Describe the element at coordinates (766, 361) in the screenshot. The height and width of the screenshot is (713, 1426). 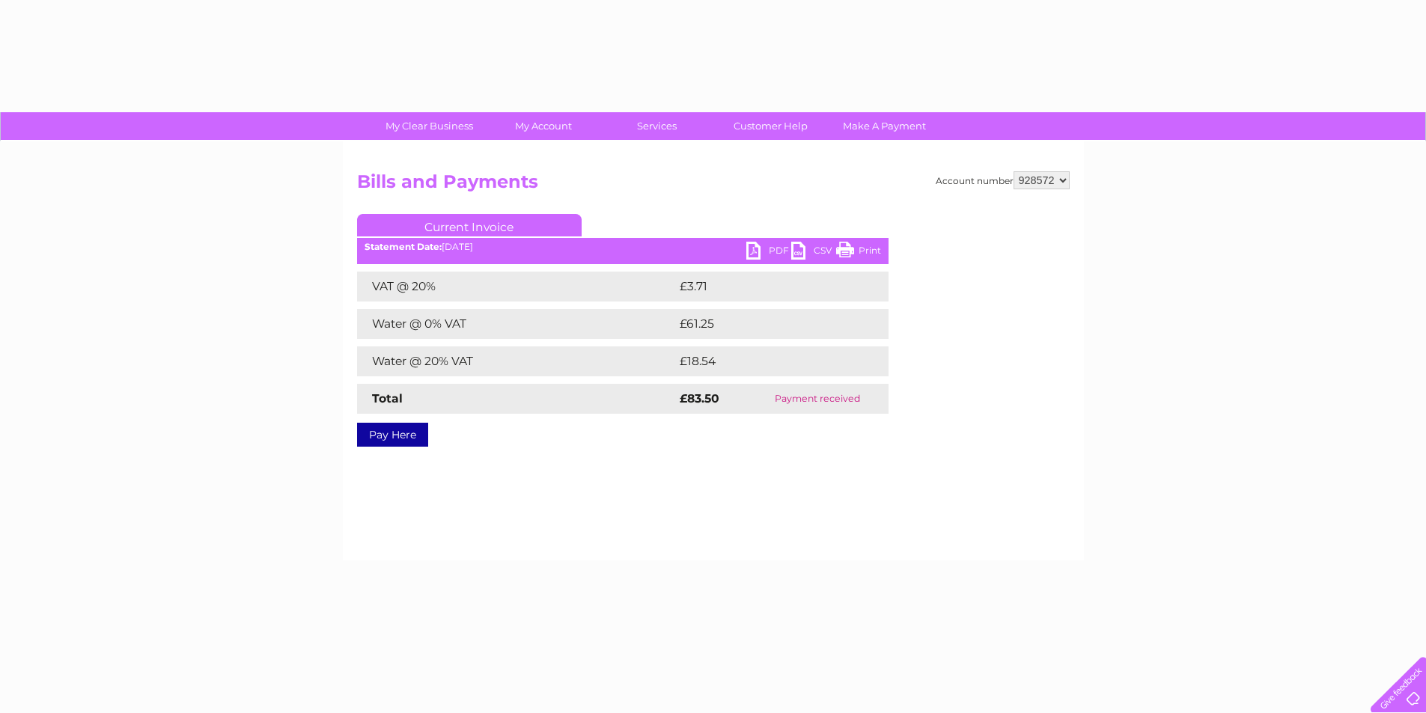
I see `td: £18.54` at that location.